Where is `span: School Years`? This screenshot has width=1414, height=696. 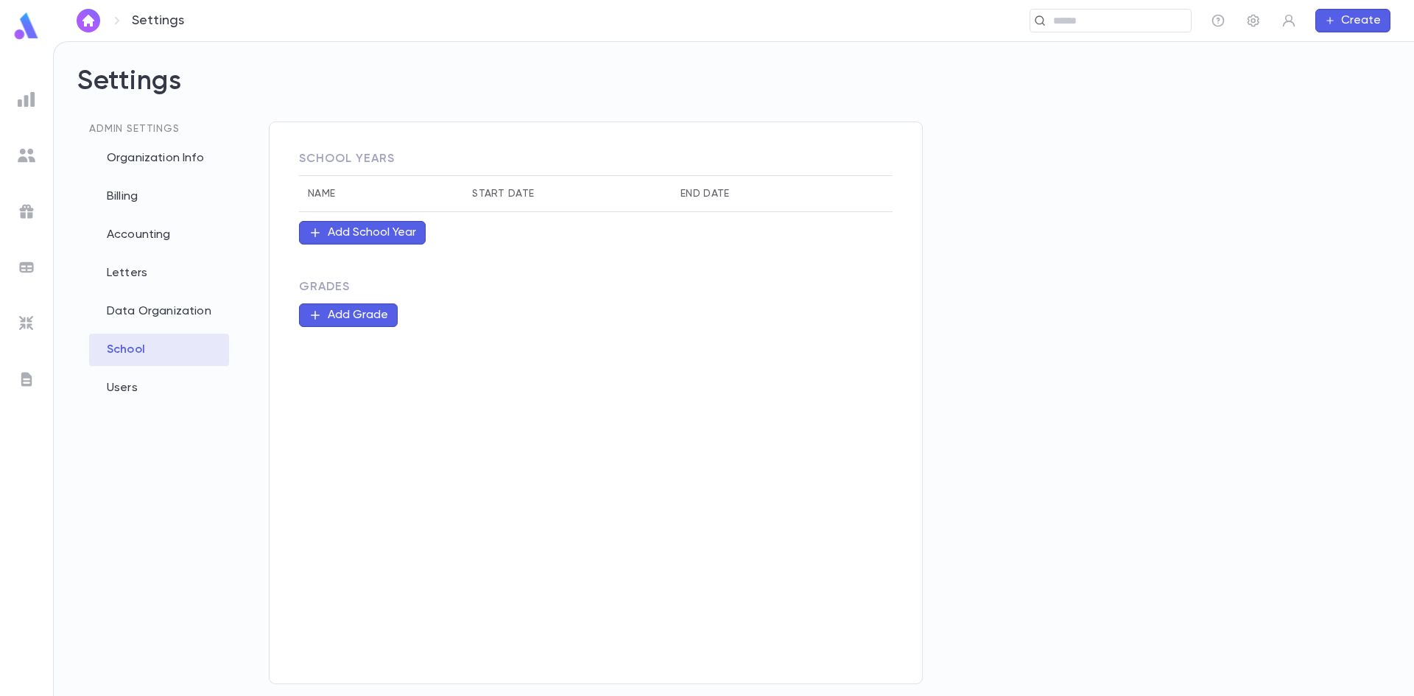
span: School Years is located at coordinates (347, 159).